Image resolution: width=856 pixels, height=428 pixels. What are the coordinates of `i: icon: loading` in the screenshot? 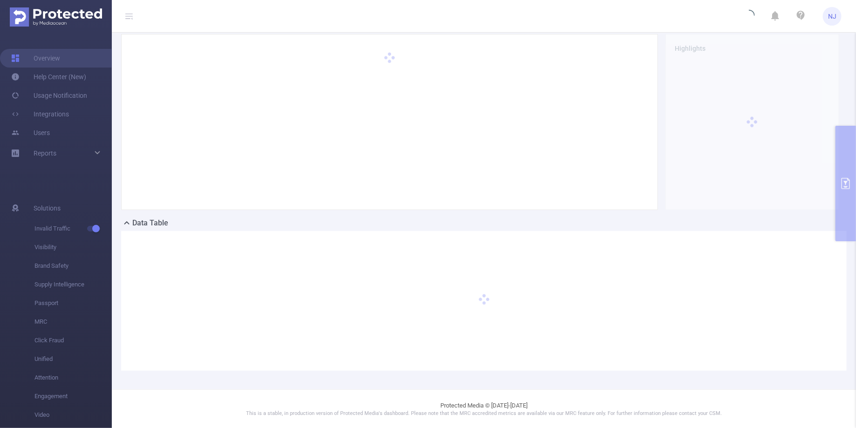 It's located at (749, 16).